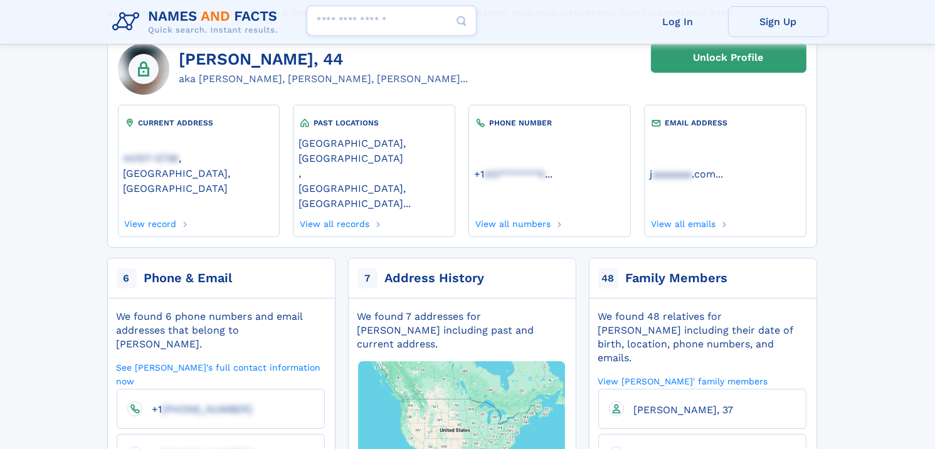  I want to click on button: Search Button, so click(461, 21).